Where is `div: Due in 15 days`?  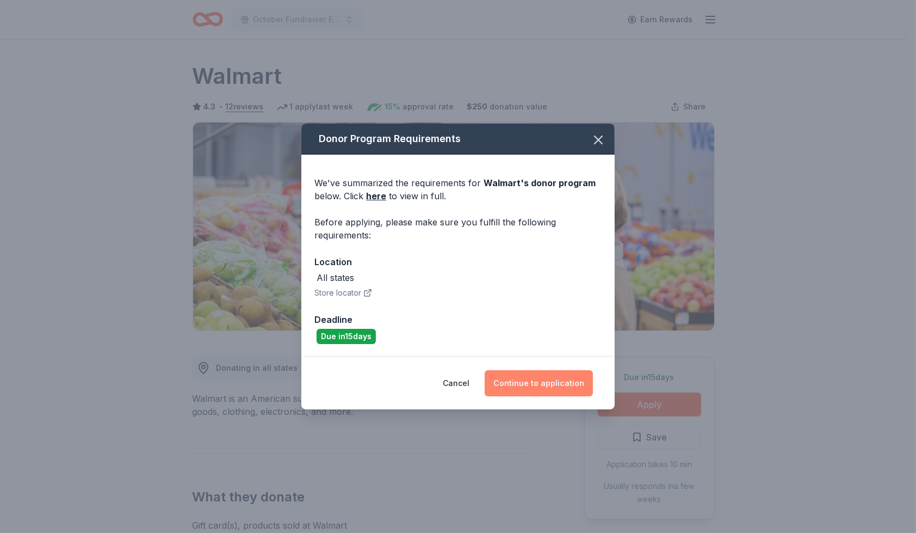 div: Due in 15 days is located at coordinates (346, 336).